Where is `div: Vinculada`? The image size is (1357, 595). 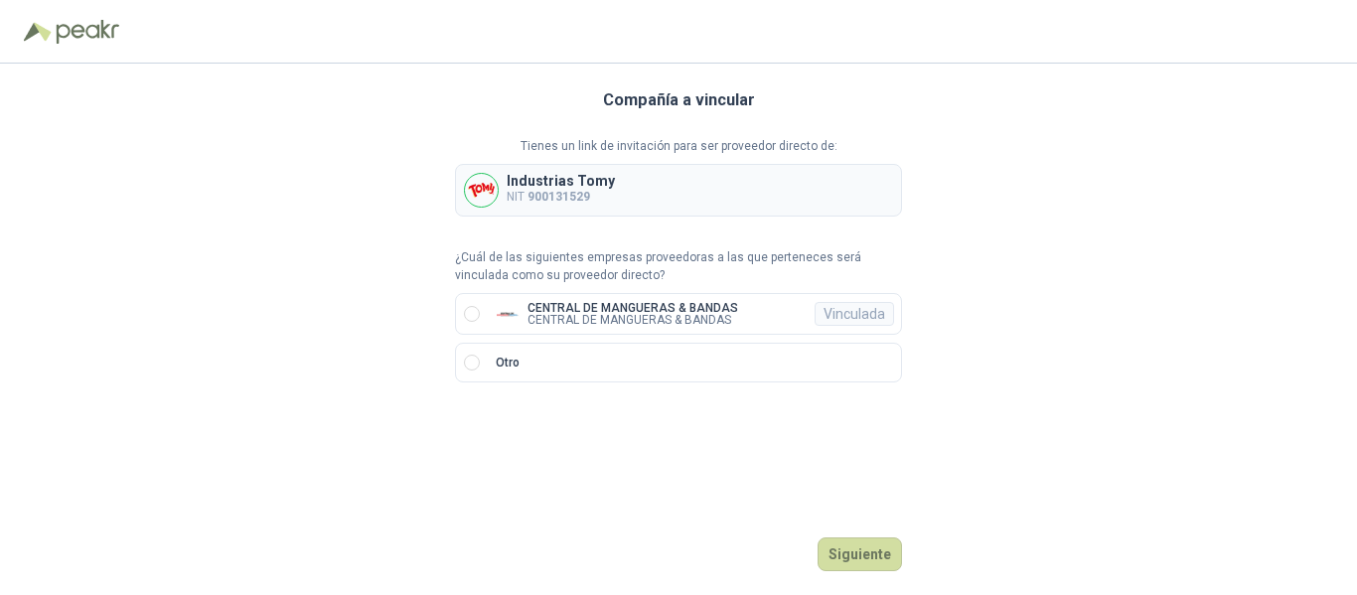
div: Vinculada is located at coordinates (854, 314).